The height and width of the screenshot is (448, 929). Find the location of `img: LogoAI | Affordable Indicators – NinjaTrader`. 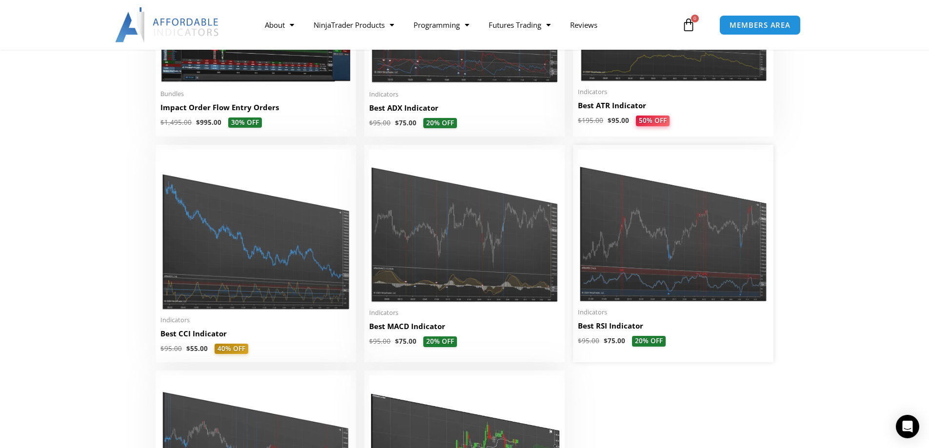

img: LogoAI | Affordable Indicators – NinjaTrader is located at coordinates (167, 25).